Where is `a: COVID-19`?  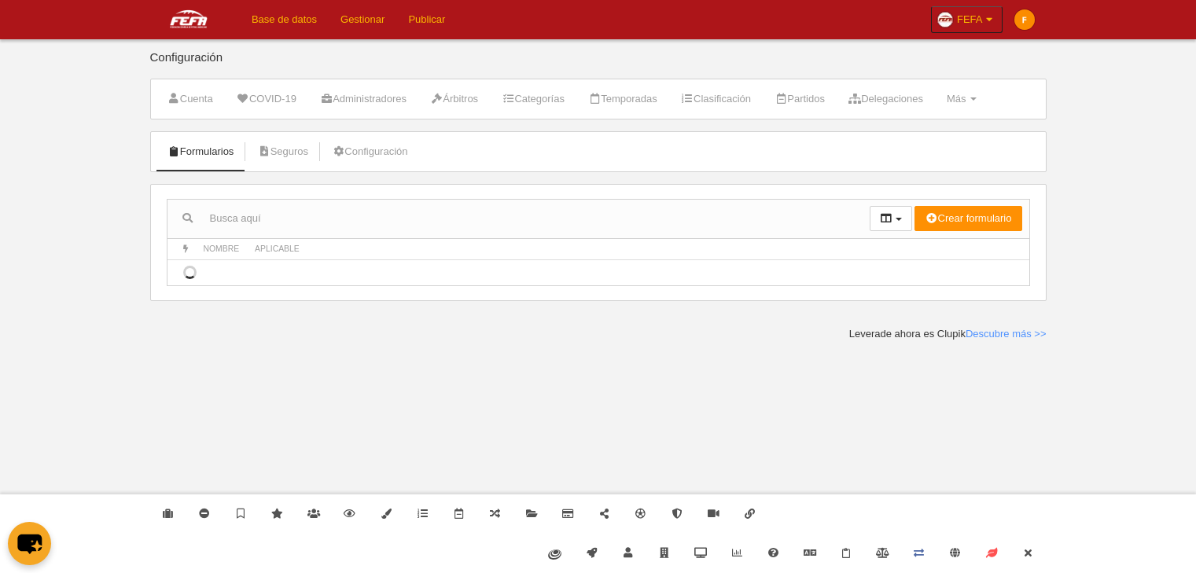
a: COVID-19 is located at coordinates (267, 99).